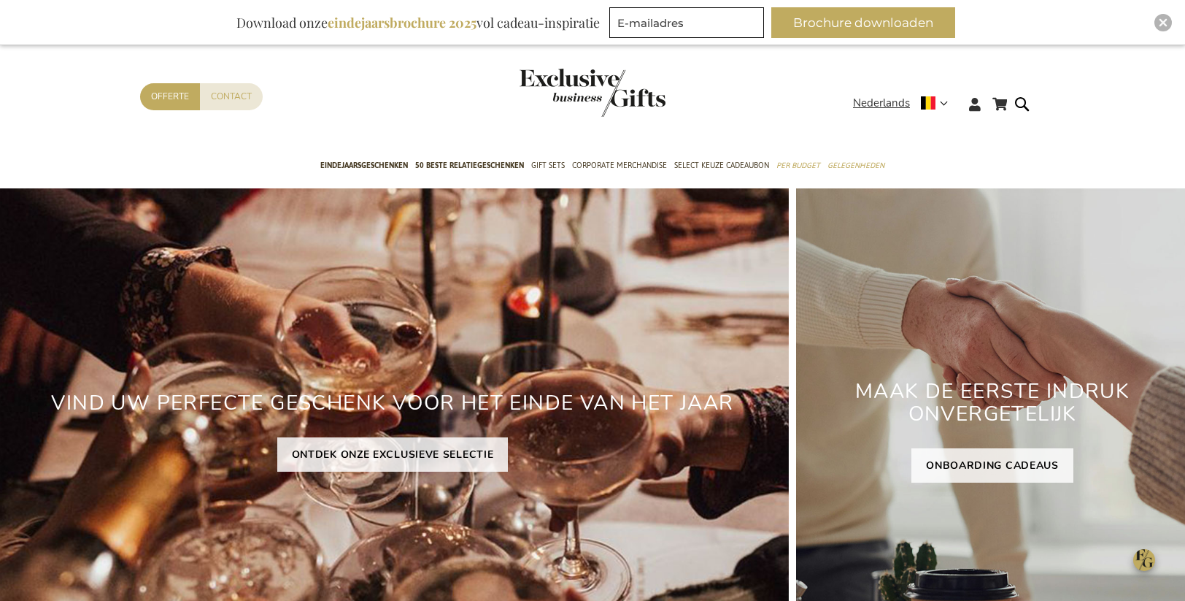  I want to click on img: Close, so click(1163, 23).